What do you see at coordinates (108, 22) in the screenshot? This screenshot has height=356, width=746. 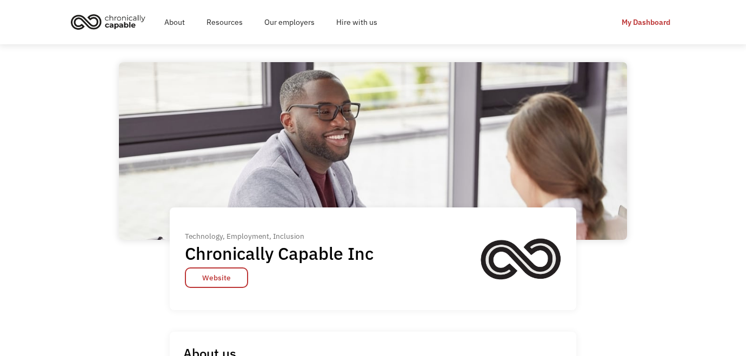 I see `img: Chronically Capable logo` at bounding box center [108, 22].